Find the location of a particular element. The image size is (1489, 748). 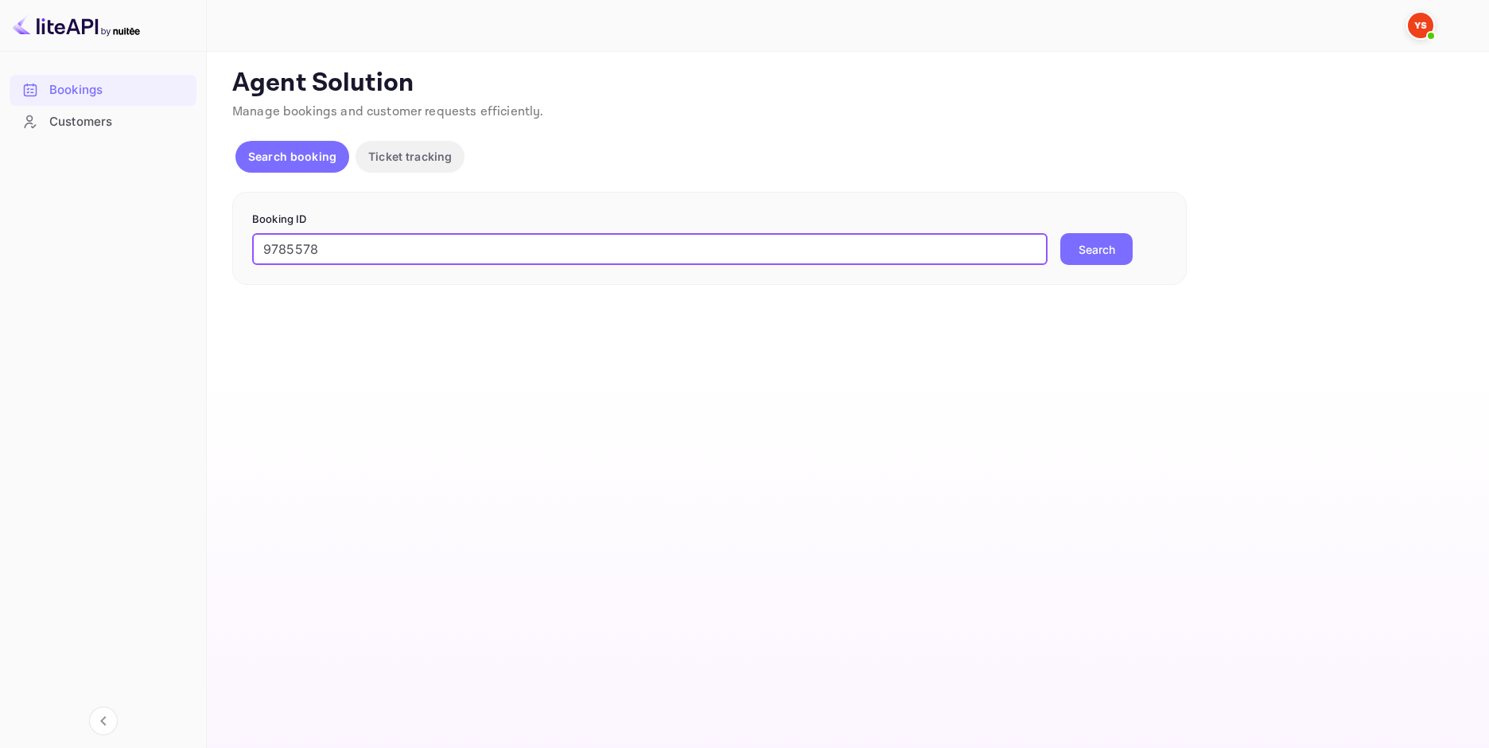

img: Yandex Support is located at coordinates (1421, 25).